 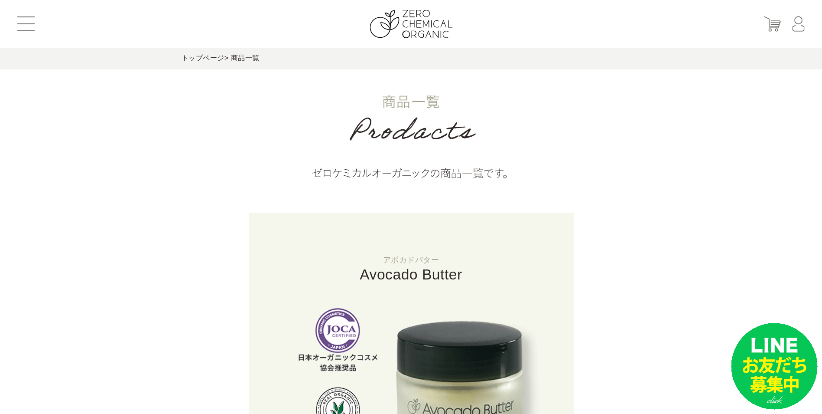 What do you see at coordinates (411, 141) in the screenshot?
I see `img: 商品一覧` at bounding box center [411, 141].